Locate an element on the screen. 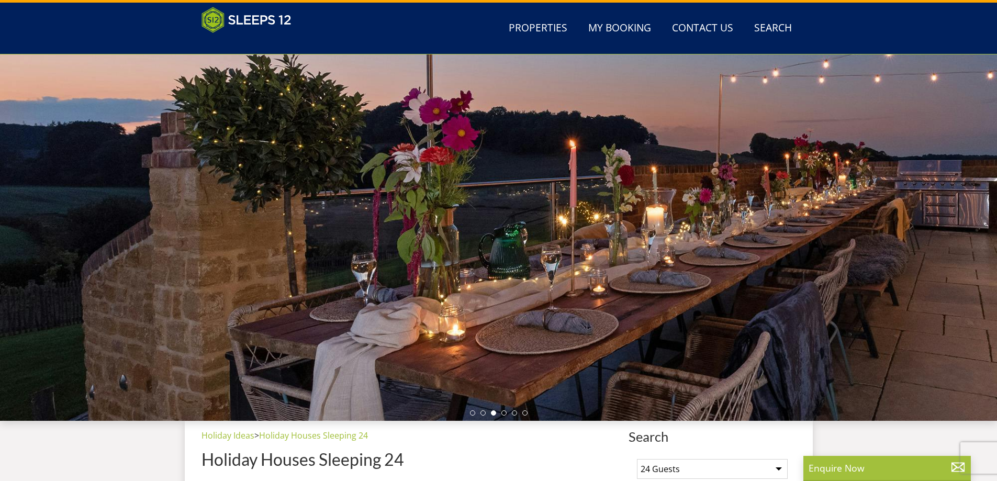 This screenshot has height=481, width=997. span: Search is located at coordinates (712, 436).